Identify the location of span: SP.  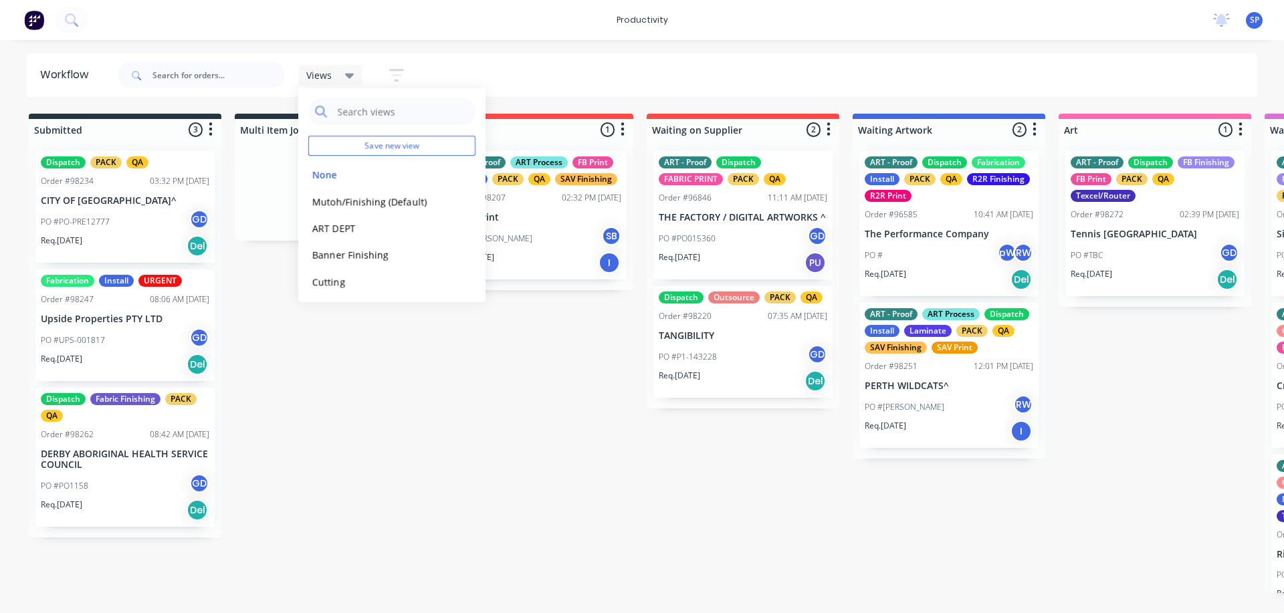
(1255, 20).